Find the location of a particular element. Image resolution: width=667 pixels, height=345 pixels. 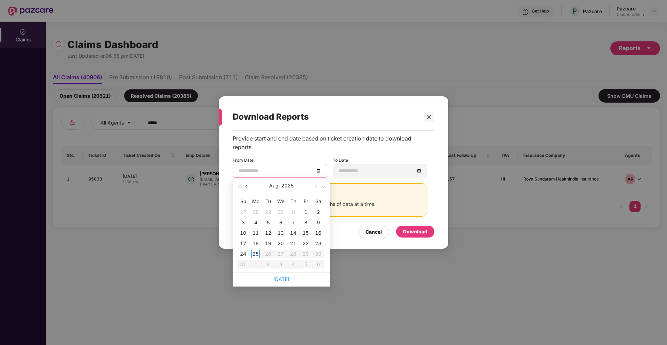

td: 2025-08-11 is located at coordinates (256, 233).